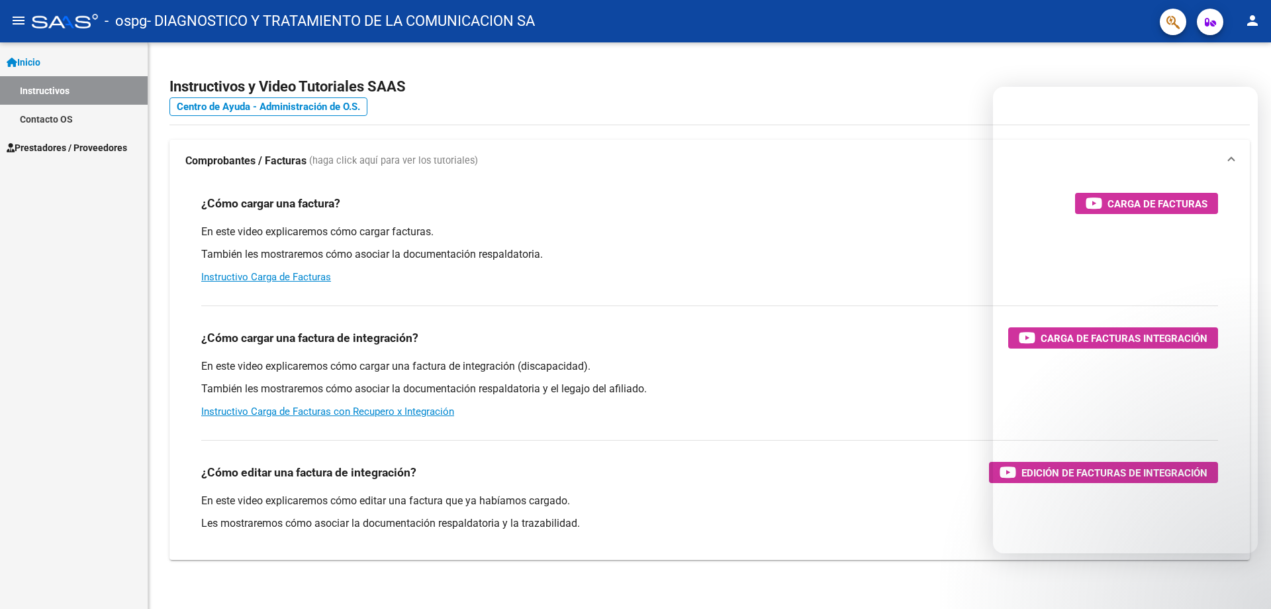 The width and height of the screenshot is (1271, 609). I want to click on h3: ¿Cómo cargar una factura de integración?, so click(310, 338).